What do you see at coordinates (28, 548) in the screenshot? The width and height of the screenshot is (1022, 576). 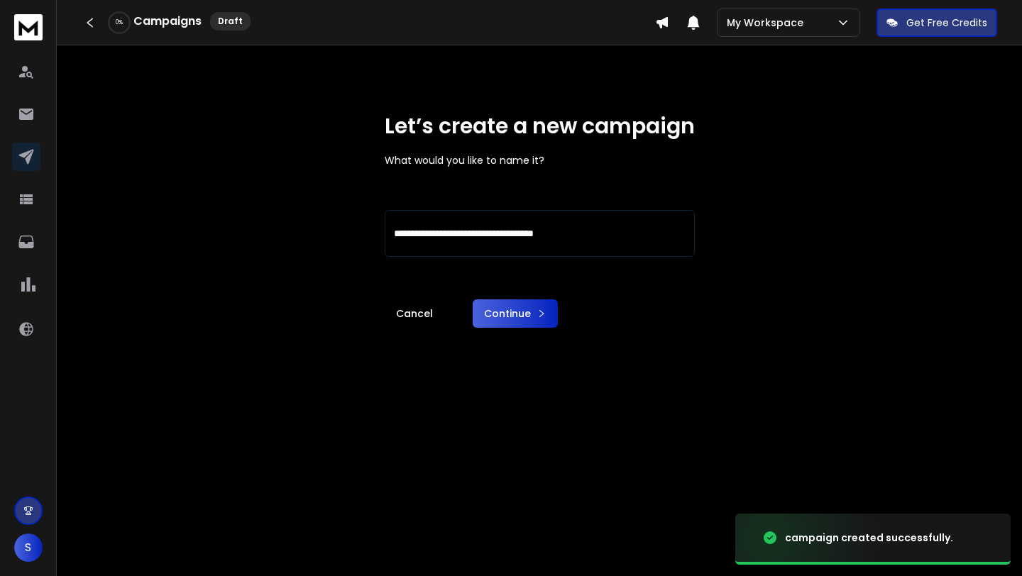 I see `span: S` at bounding box center [28, 548].